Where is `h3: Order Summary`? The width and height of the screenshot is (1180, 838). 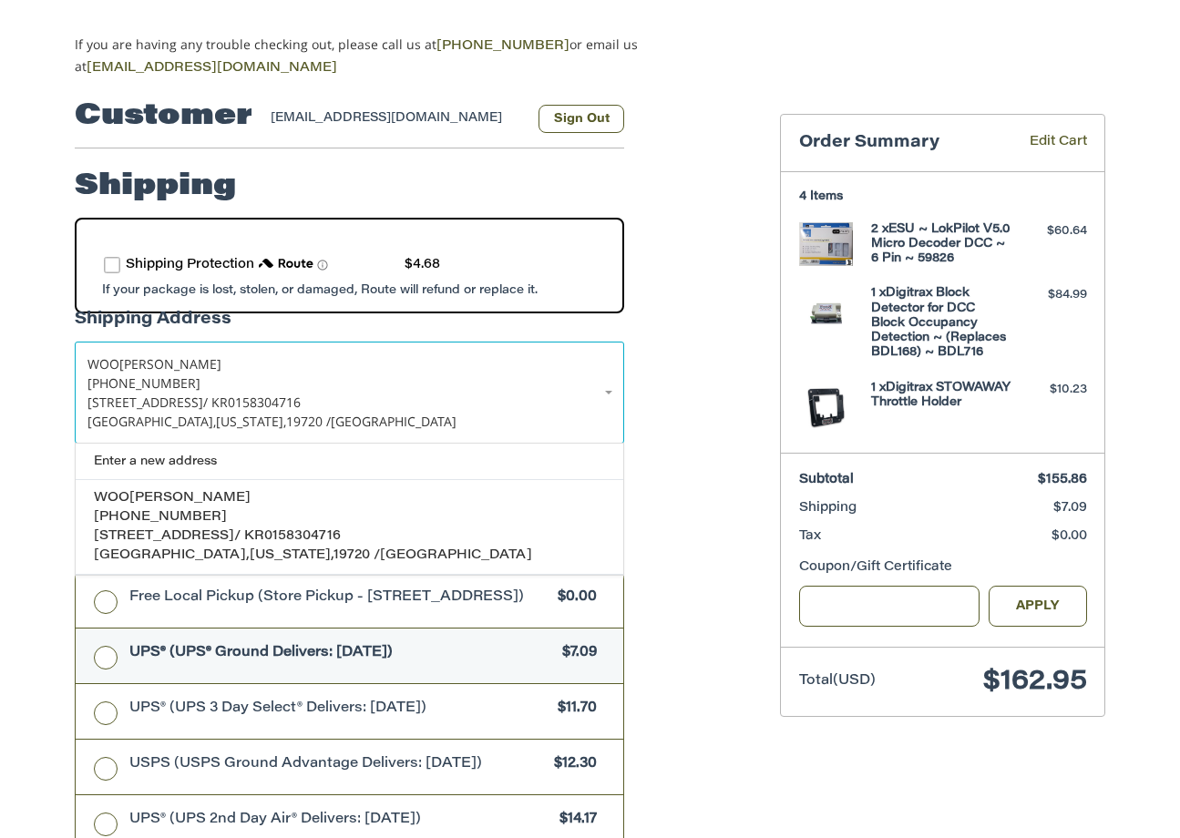
h3: Order Summary is located at coordinates (901, 143).